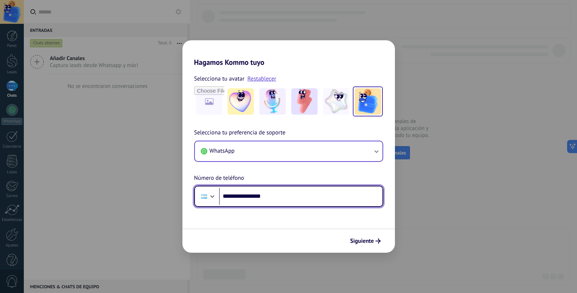 This screenshot has width=577, height=293. What do you see at coordinates (289, 54) in the screenshot?
I see `h2: Hagamos Kommo tuyo` at bounding box center [289, 54].